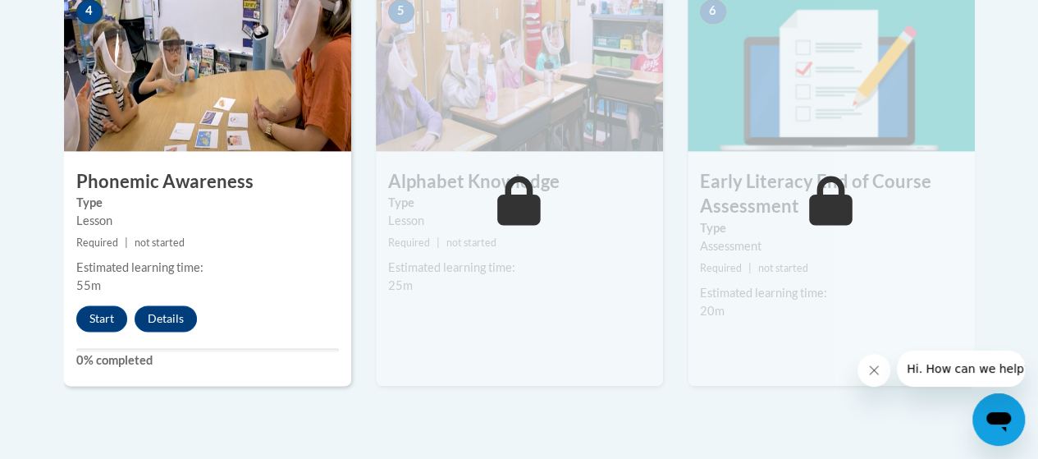  Describe the element at coordinates (519, 181) in the screenshot. I see `h3: Alphabet Knowledge` at that location.